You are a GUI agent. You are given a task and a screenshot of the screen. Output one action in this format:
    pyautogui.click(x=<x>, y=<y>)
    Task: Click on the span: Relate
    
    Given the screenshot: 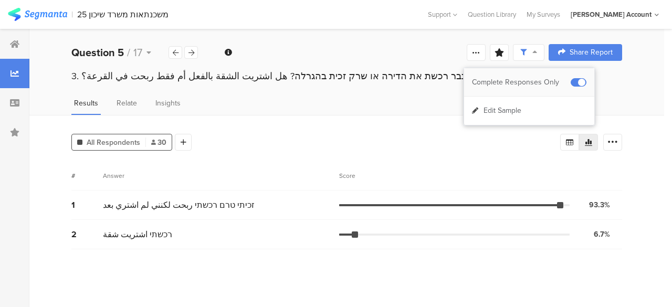 What is the action you would take?
    pyautogui.click(x=127, y=103)
    